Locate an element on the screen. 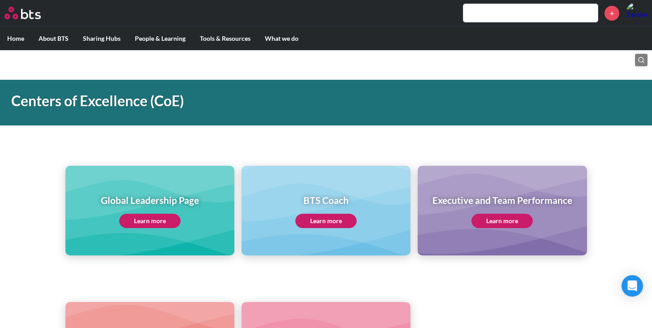 This screenshot has width=652, height=328. img: BTS Logo is located at coordinates (22, 13).